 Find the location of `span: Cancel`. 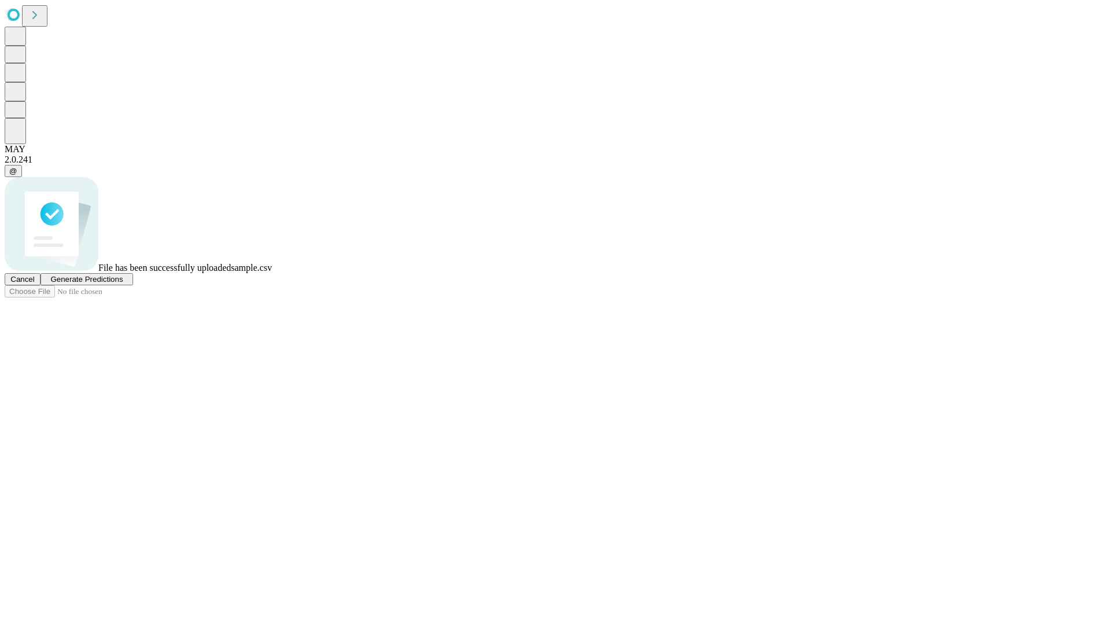

span: Cancel is located at coordinates (23, 279).